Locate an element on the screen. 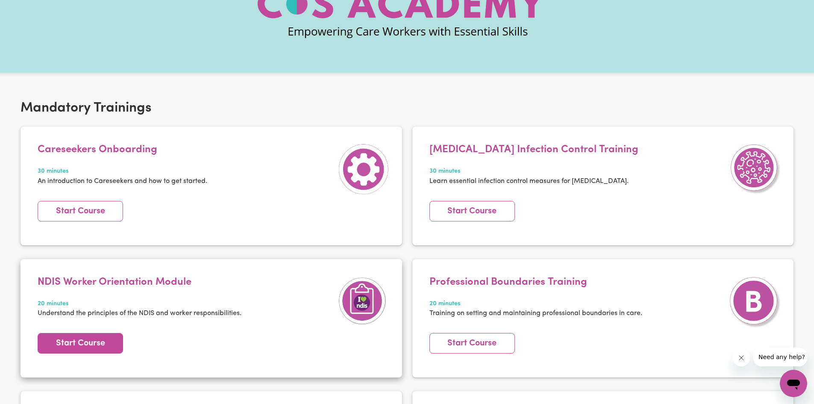  h2: Mandatory Trainings is located at coordinates (407, 108).